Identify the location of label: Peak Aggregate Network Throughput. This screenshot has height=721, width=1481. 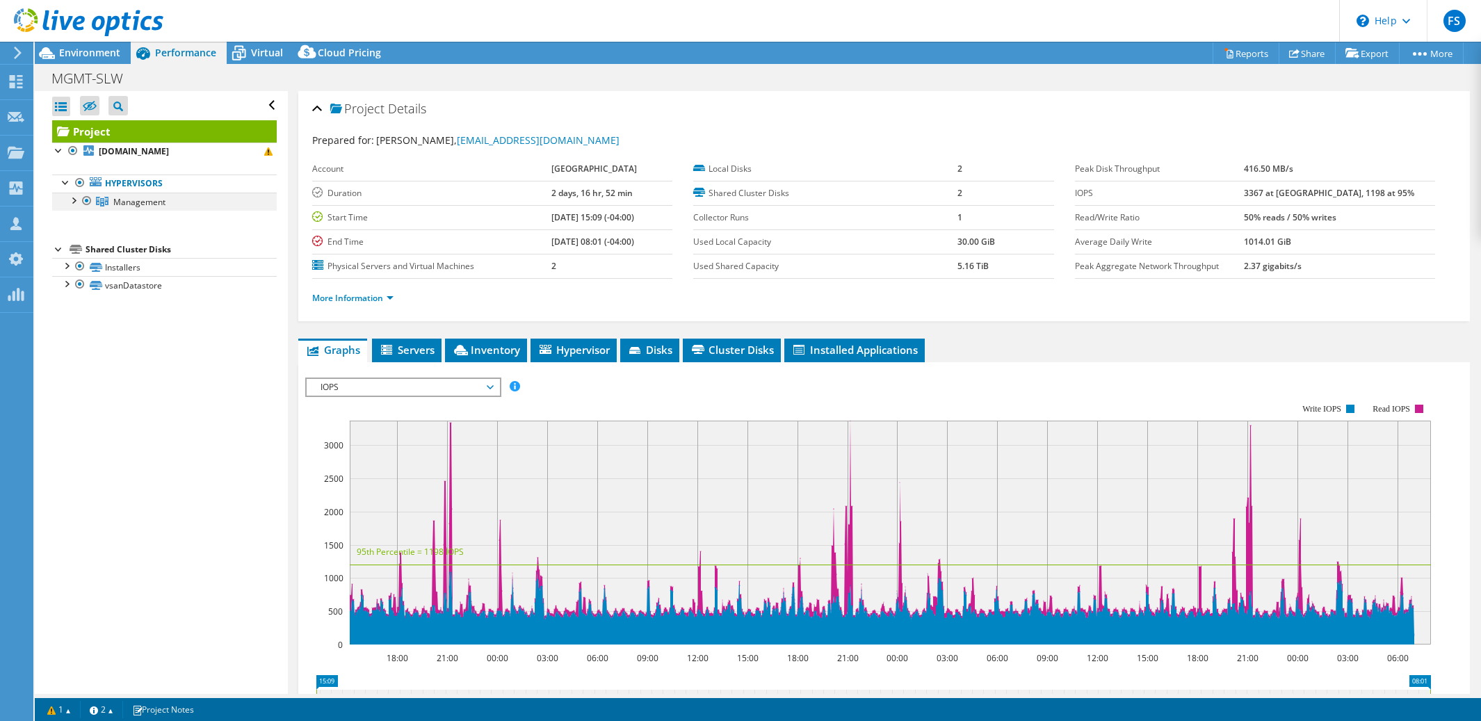
(1159, 266).